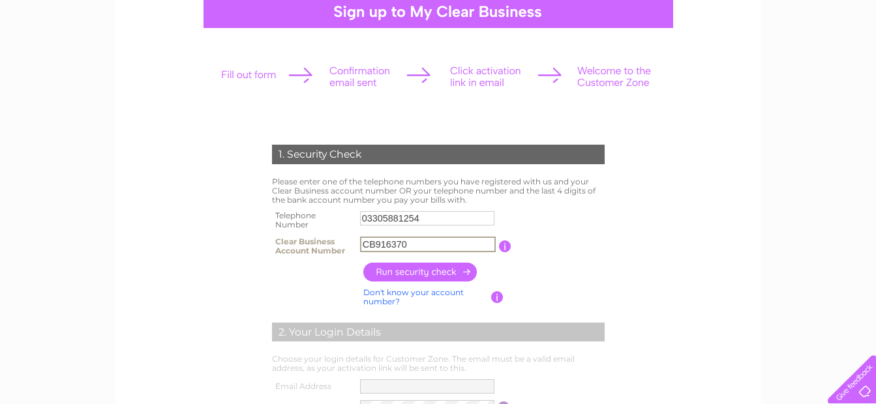 This screenshot has width=876, height=404. I want to click on td: Please enter one of the telephone numbers you have registered with us and your Clear Business acc..., so click(438, 190).